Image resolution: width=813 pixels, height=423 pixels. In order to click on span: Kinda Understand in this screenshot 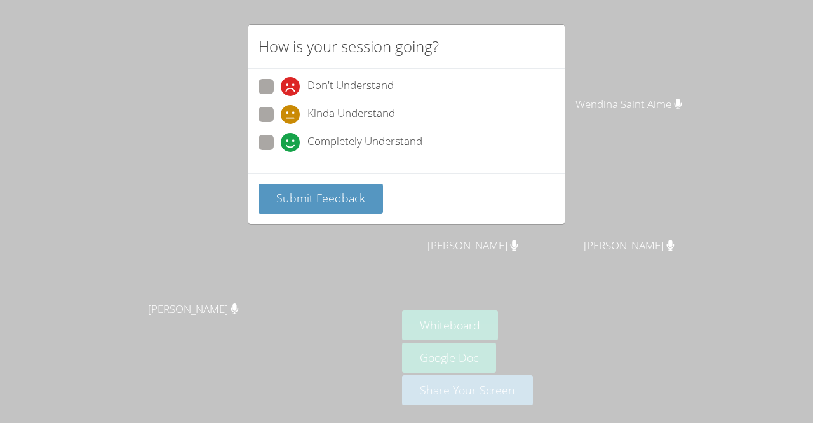, I will do `click(351, 114)`.